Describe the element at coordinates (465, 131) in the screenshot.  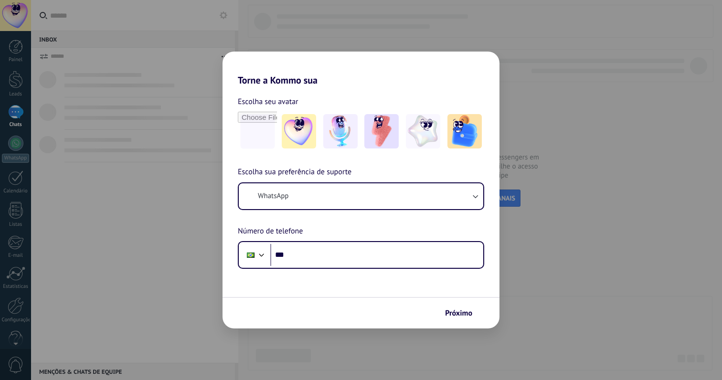
I see `img: -5.jpeg` at that location.